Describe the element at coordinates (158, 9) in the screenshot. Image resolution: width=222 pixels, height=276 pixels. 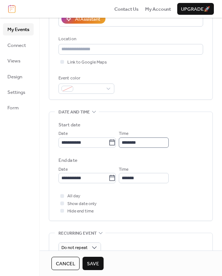
I see `a: My Account` at that location.